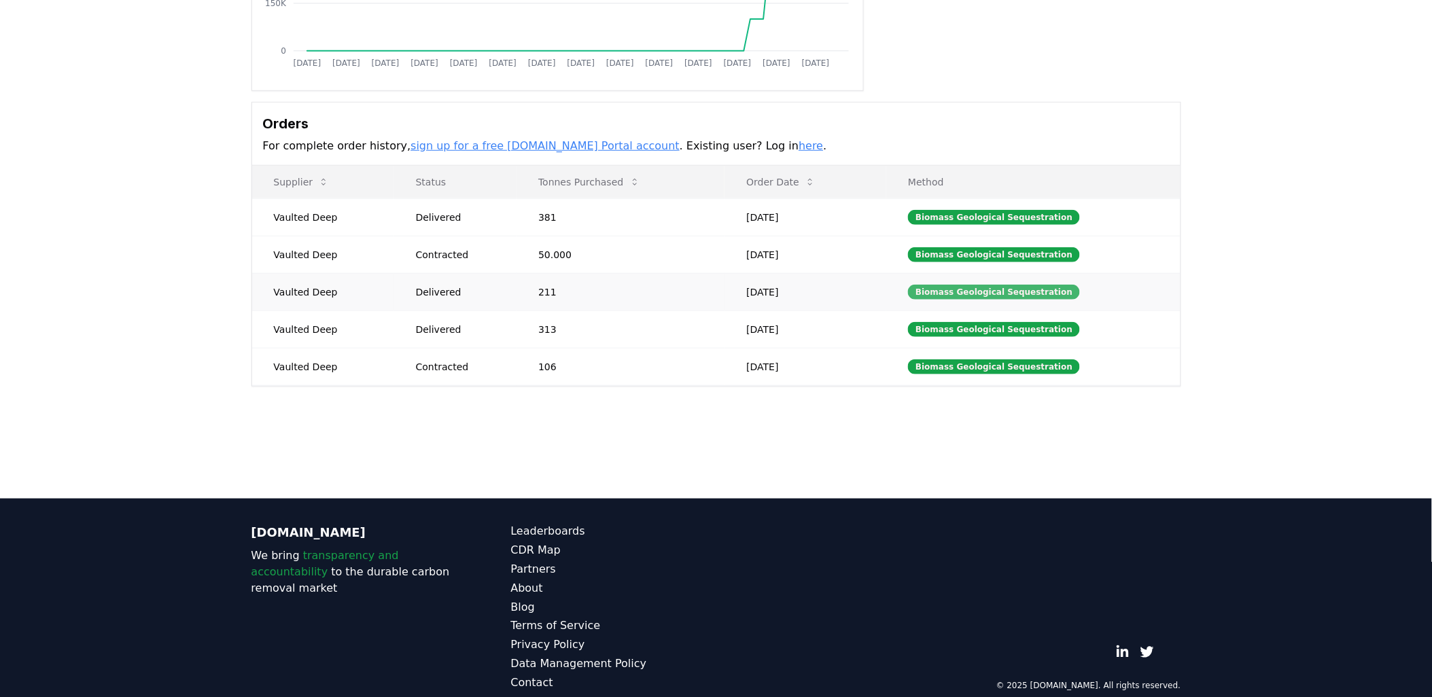 The image size is (1432, 697). Describe the element at coordinates (354, 572) in the screenshot. I see `p: We bring to the durable carbon removal market` at that location.